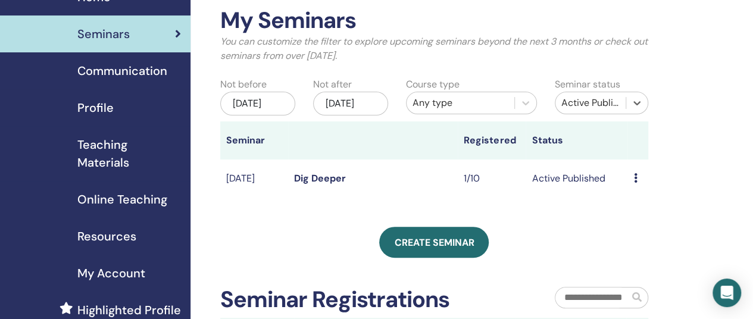 The height and width of the screenshot is (319, 753). What do you see at coordinates (590, 103) in the screenshot?
I see `div: Active Published` at bounding box center [590, 103].